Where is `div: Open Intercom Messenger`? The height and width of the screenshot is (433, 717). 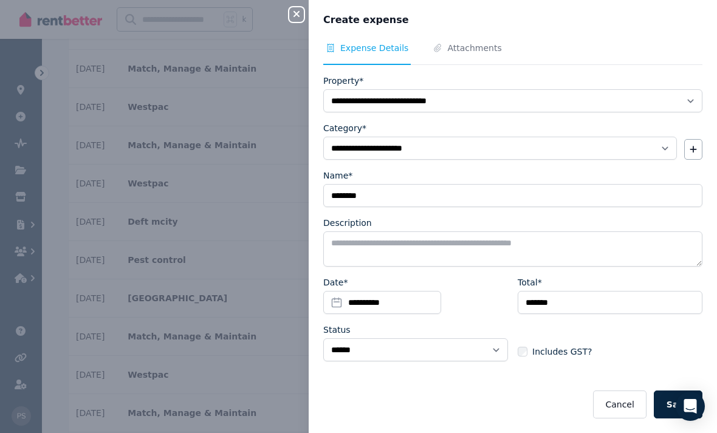
div: Open Intercom Messenger is located at coordinates (691, 407).